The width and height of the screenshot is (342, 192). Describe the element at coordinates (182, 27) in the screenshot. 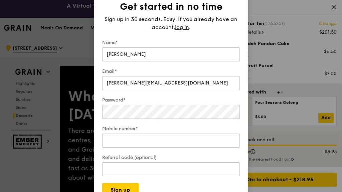

I see `span: log in` at that location.